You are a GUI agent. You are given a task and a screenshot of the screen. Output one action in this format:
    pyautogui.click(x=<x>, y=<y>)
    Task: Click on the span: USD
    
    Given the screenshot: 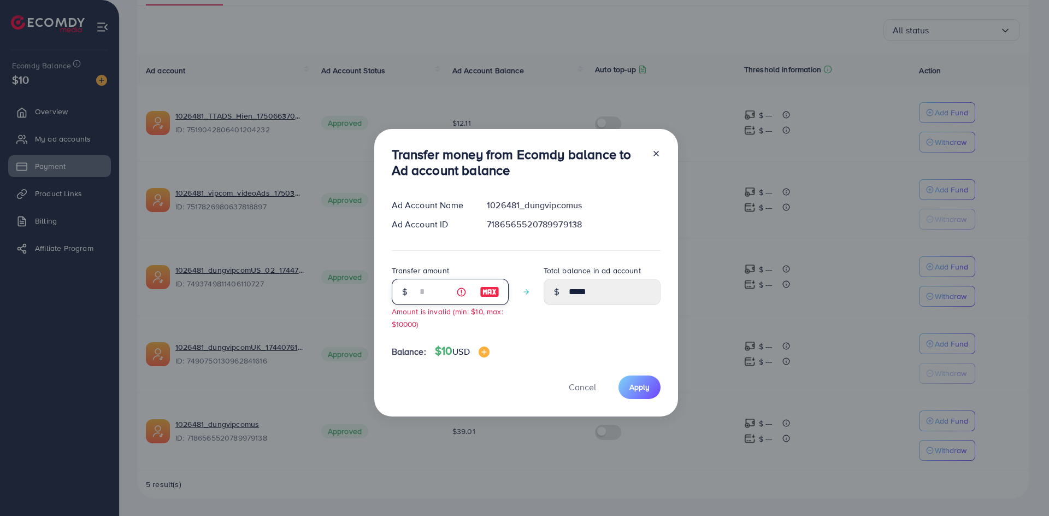 What is the action you would take?
    pyautogui.click(x=461, y=351)
    